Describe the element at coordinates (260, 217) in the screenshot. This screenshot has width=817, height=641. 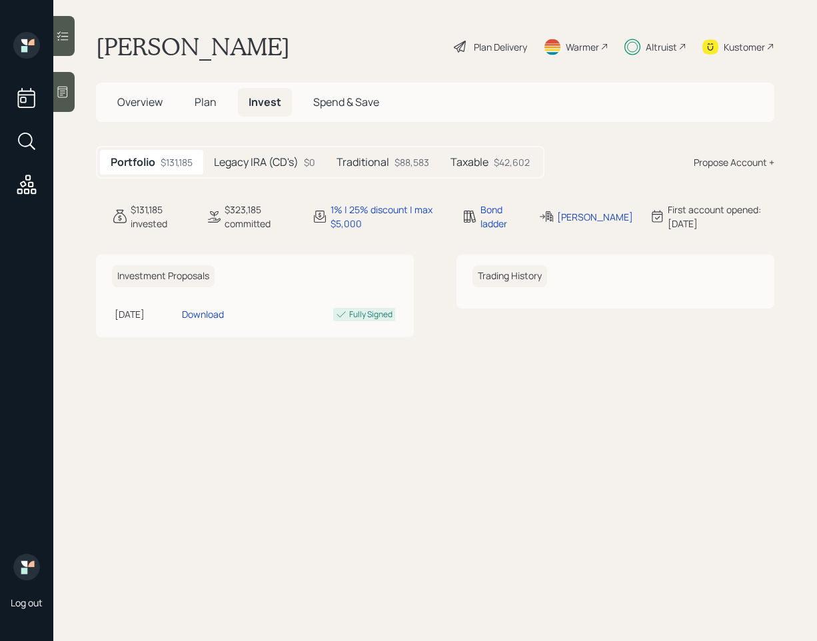
I see `div: $323,185 committed` at that location.